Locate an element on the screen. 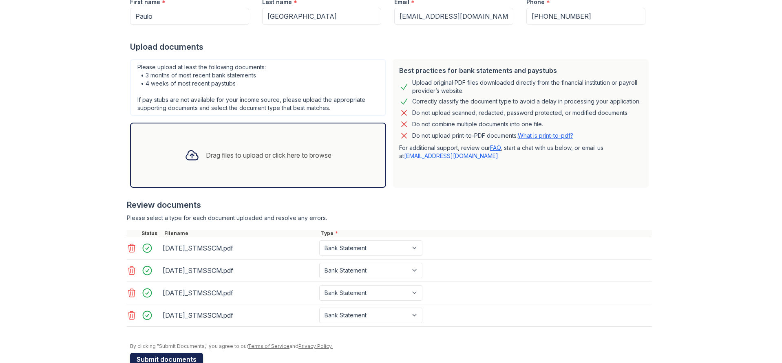  div: Status is located at coordinates (151, 233).